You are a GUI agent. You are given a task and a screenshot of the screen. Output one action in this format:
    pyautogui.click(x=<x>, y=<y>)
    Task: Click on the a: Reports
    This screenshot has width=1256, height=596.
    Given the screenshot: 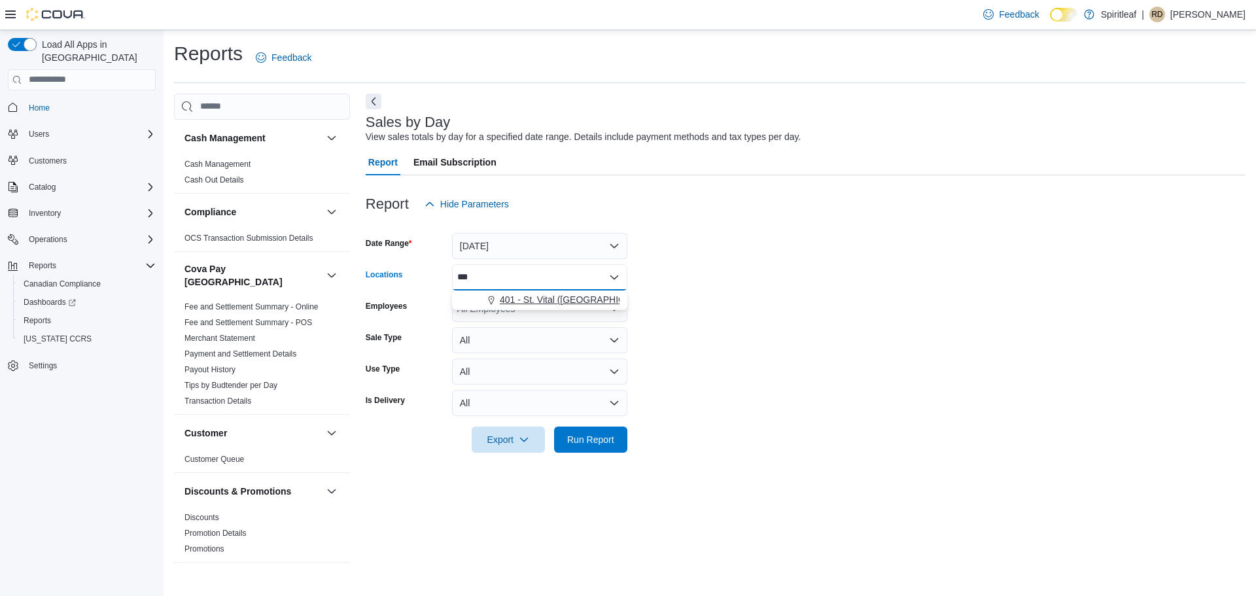 What is the action you would take?
    pyautogui.click(x=37, y=320)
    